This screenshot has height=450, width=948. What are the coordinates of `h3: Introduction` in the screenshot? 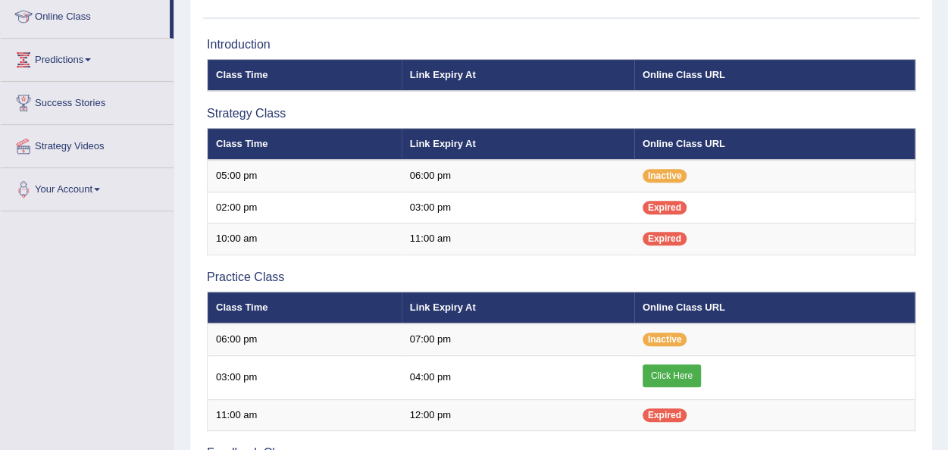 It's located at (561, 45).